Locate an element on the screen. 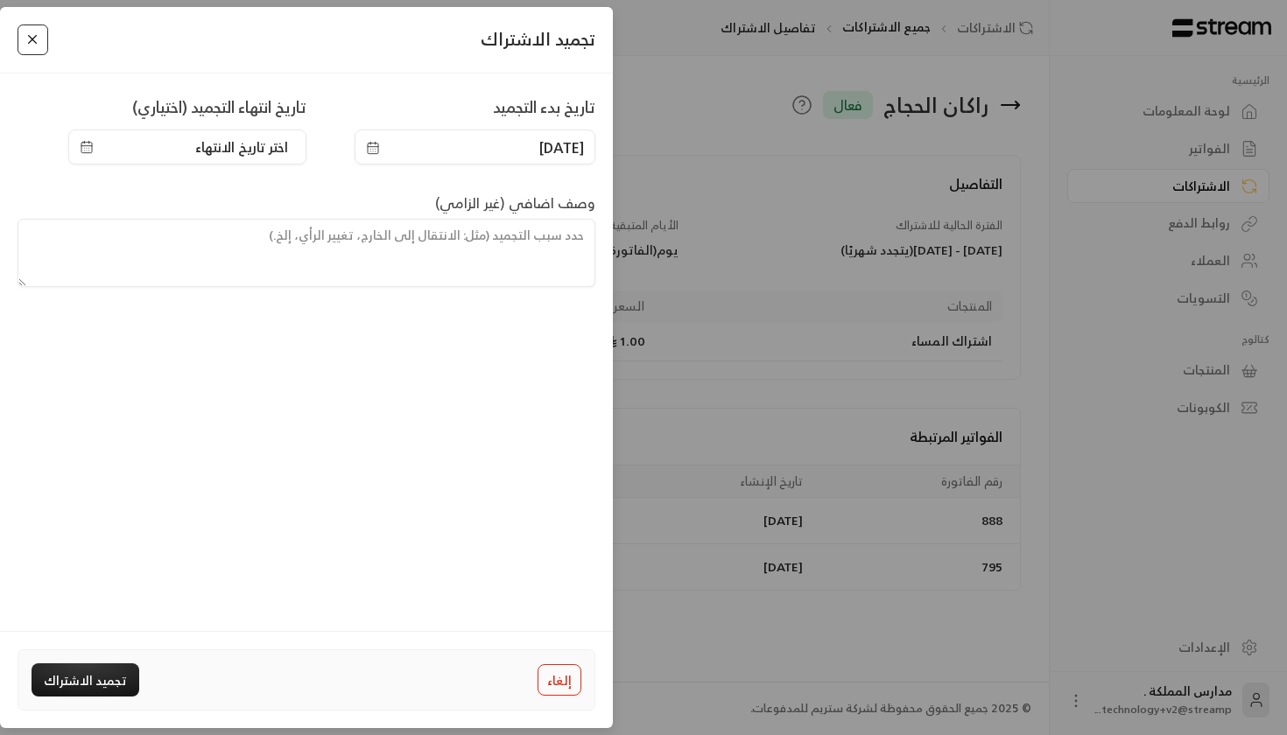  button: Close is located at coordinates (32, 39).